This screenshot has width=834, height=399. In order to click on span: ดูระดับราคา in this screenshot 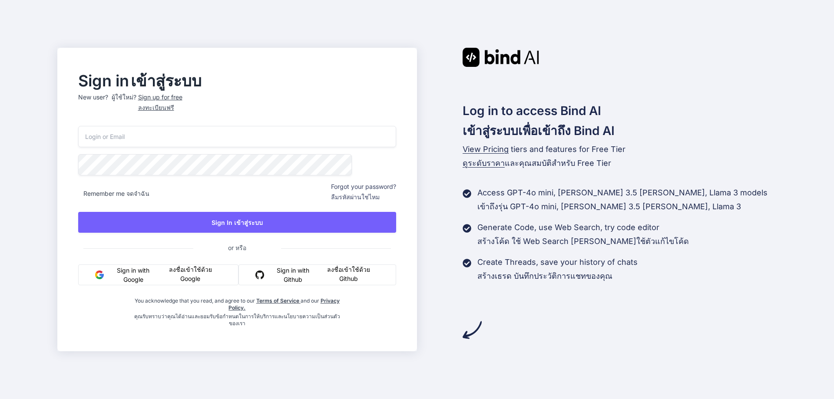, I will do `click(483, 163)`.